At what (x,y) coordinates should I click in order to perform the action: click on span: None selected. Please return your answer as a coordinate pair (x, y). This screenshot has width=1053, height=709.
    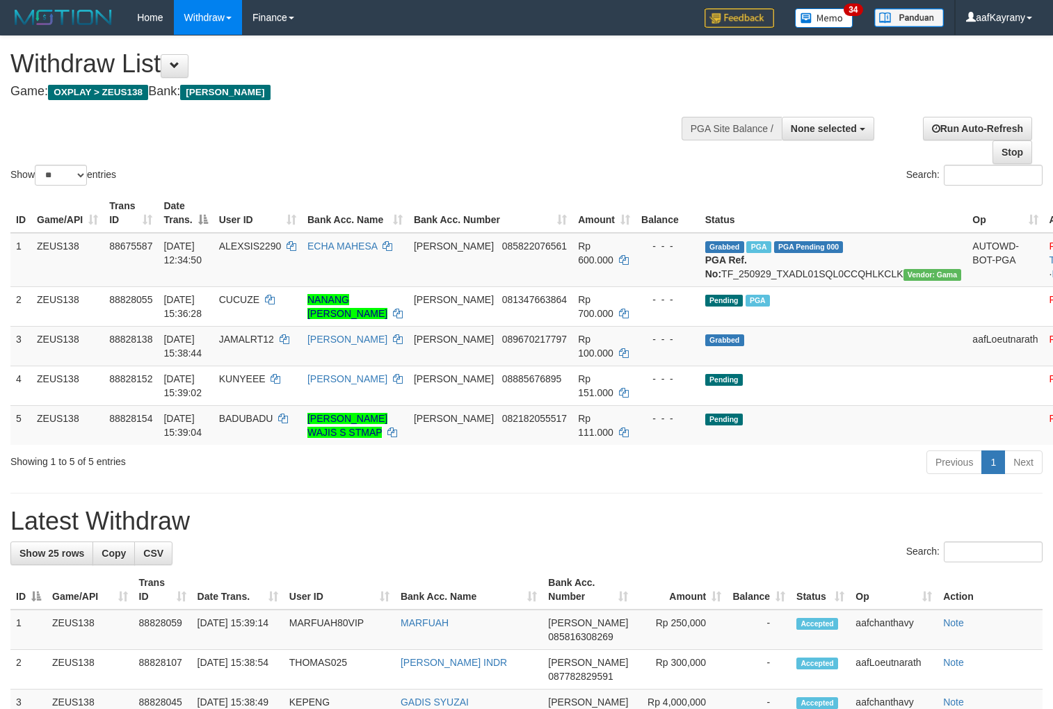
    Looking at the image, I should click on (824, 129).